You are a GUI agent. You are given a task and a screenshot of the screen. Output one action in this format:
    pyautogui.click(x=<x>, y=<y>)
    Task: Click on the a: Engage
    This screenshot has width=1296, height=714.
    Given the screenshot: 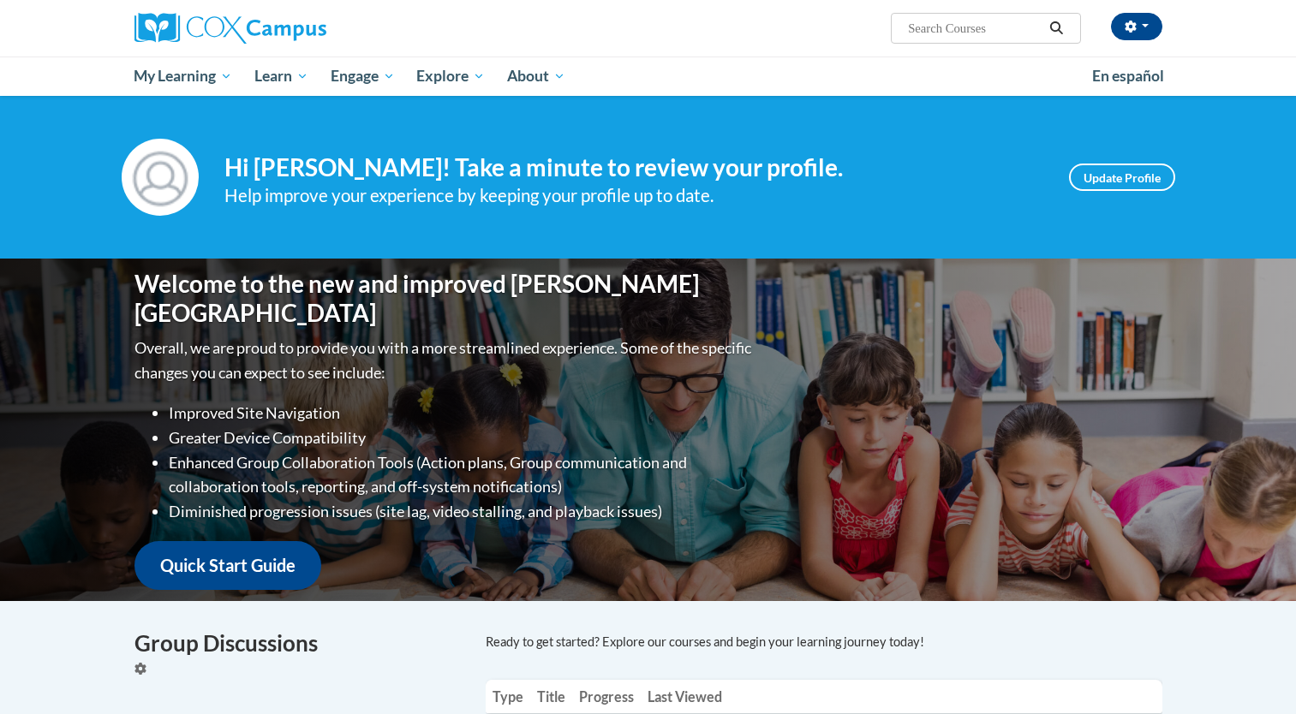 What is the action you would take?
    pyautogui.click(x=362, y=76)
    